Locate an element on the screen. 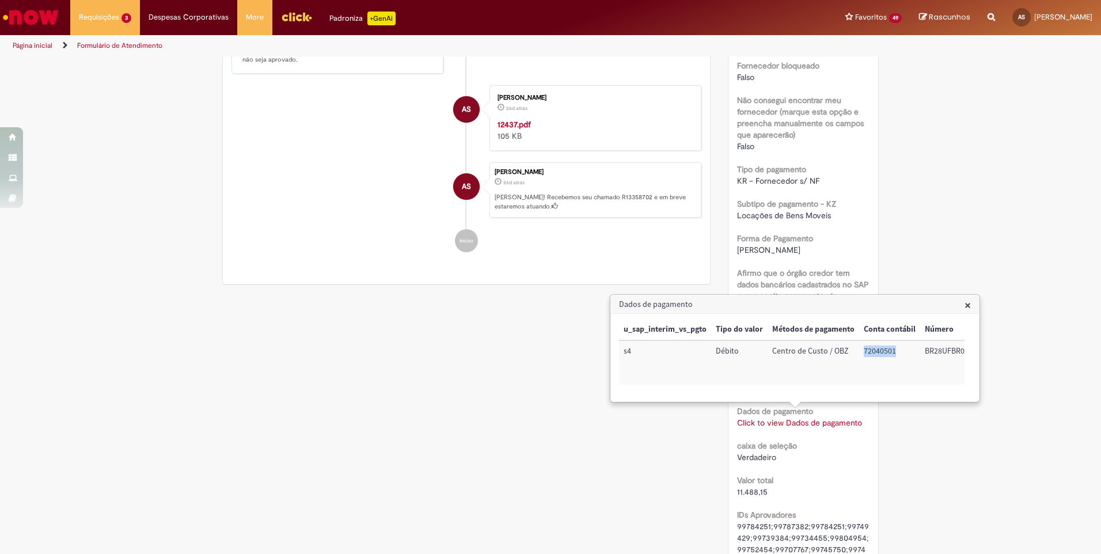 The image size is (1101, 554). td: Tipo do valor: Débito is located at coordinates (740, 362).